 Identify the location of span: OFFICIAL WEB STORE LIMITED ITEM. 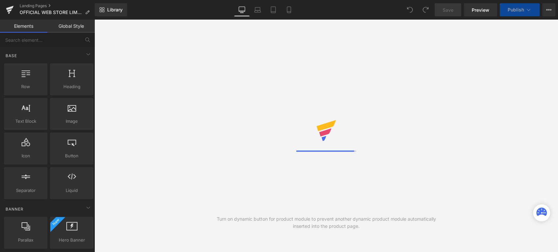
(51, 12).